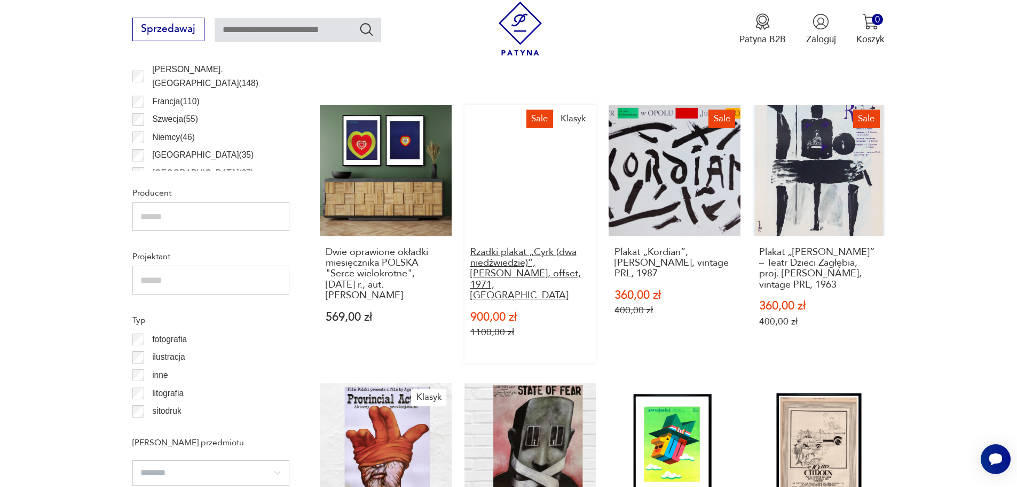 The image size is (1017, 487). Describe the element at coordinates (211, 256) in the screenshot. I see `p: Projektant` at that location.